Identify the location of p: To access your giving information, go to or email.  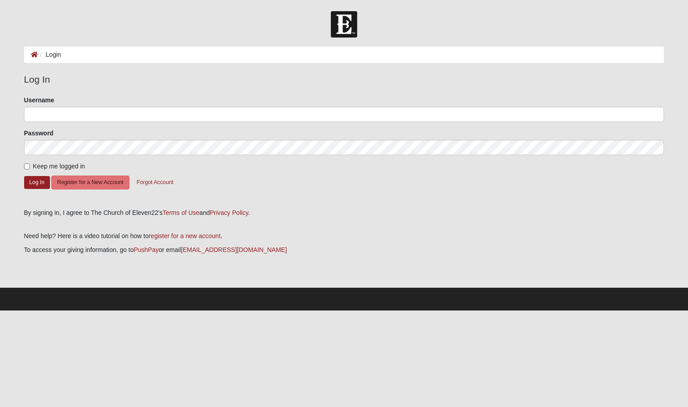
(344, 249).